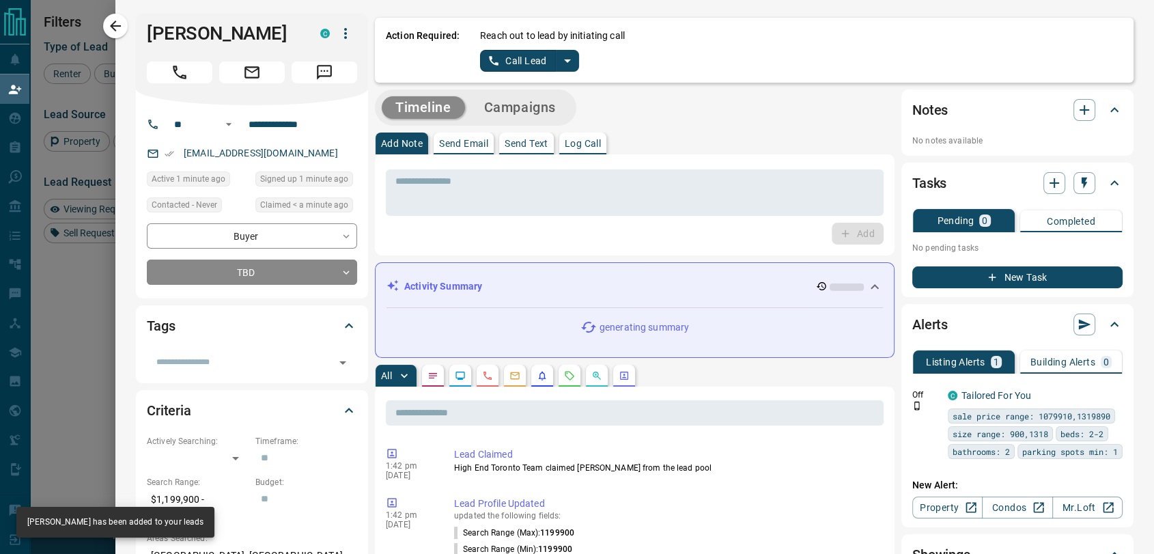  I want to click on p: No notes available, so click(1017, 141).